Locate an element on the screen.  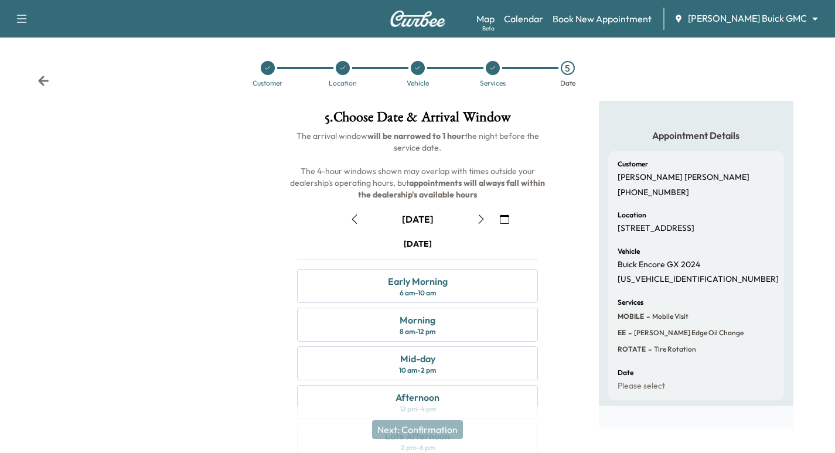
div: Mid-day is located at coordinates (418, 359).